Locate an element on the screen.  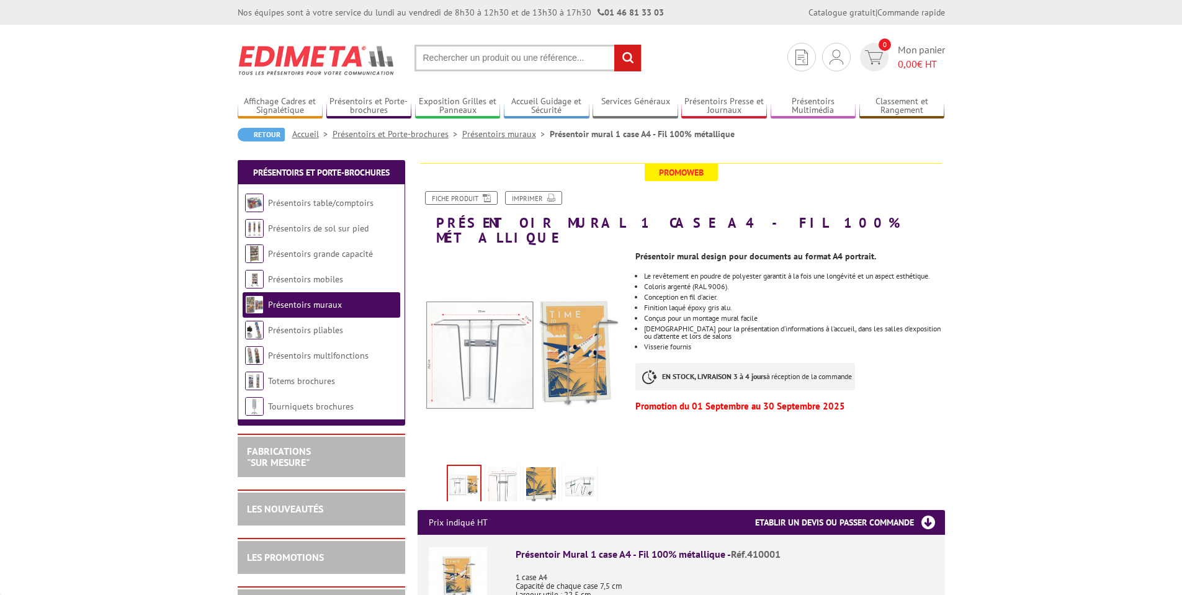
div: Présentoir Mural 1 case A4 - Fil 100% métallique - is located at coordinates (725, 554).